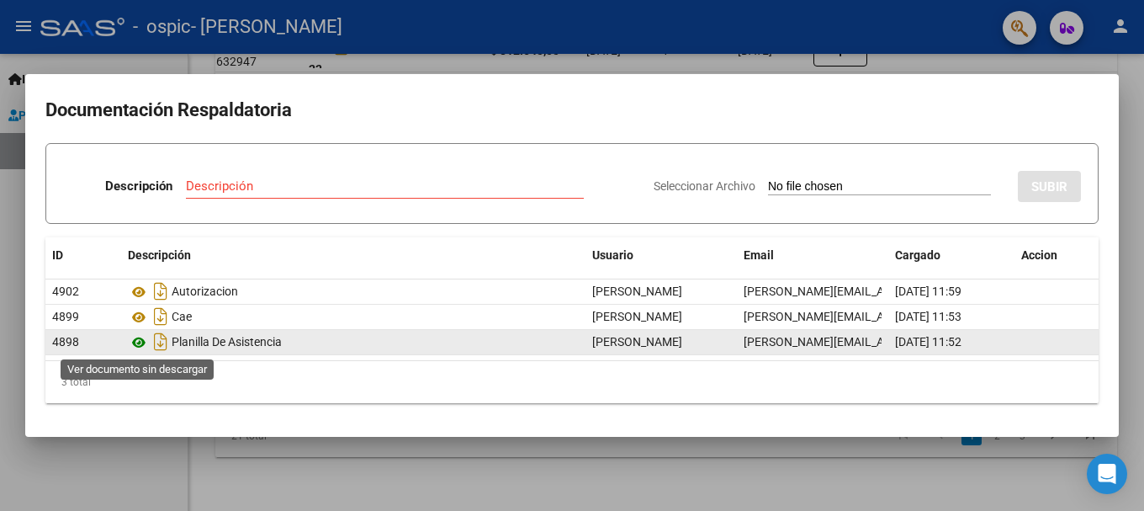  I want to click on span: 4899, so click(66, 316).